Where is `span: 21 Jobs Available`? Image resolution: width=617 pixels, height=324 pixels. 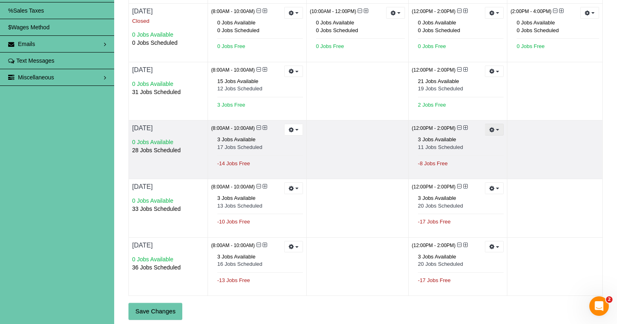
span: 21 Jobs Available is located at coordinates (438, 81).